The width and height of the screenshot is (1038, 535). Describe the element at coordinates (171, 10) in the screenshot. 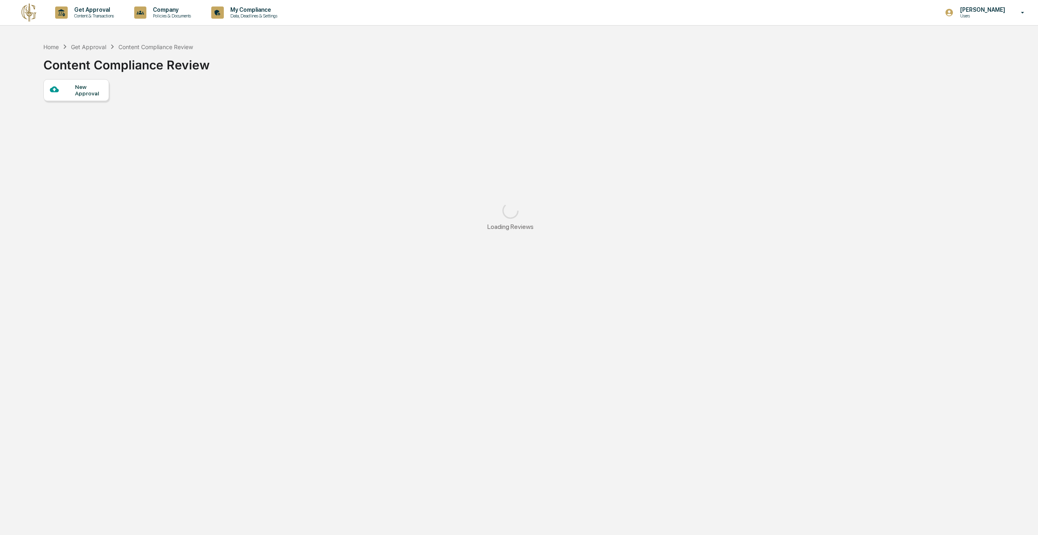

I see `p: Company` at that location.